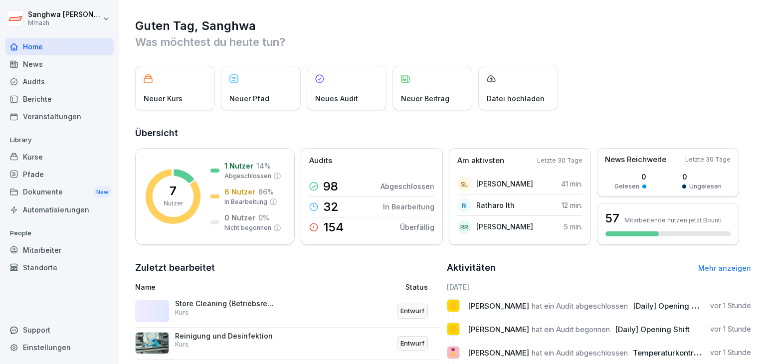 Image resolution: width=766 pixels, height=364 pixels. What do you see at coordinates (59, 233) in the screenshot?
I see `p: People` at bounding box center [59, 233].